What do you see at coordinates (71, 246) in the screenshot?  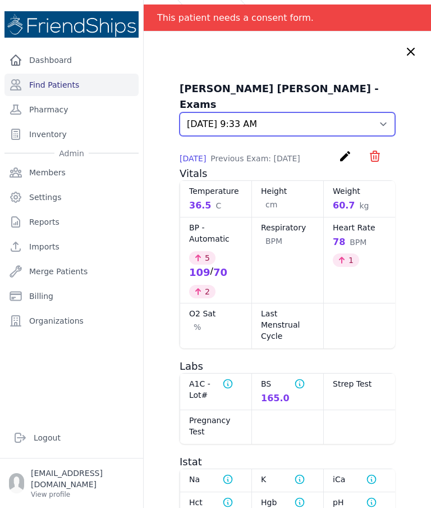 I see `a: Imports` at bounding box center [71, 246].